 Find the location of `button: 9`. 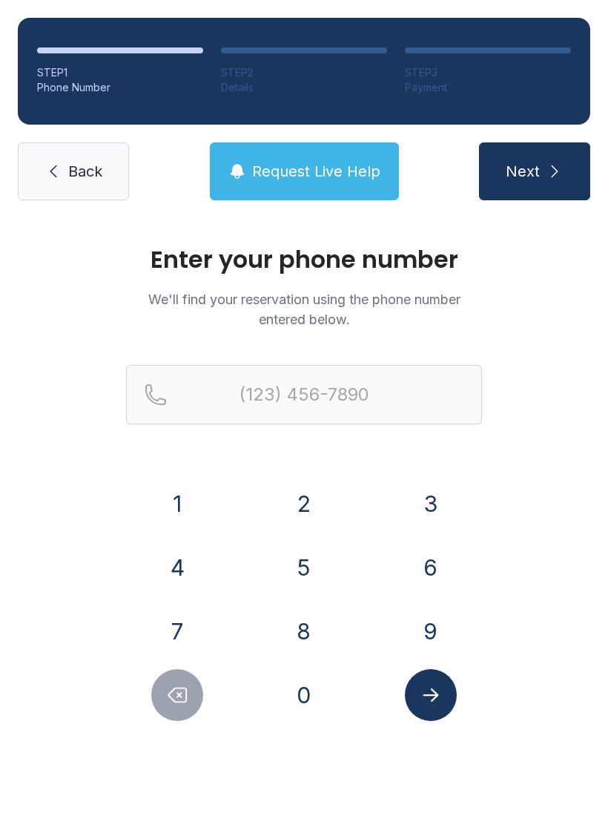

button: 9 is located at coordinates (431, 631).